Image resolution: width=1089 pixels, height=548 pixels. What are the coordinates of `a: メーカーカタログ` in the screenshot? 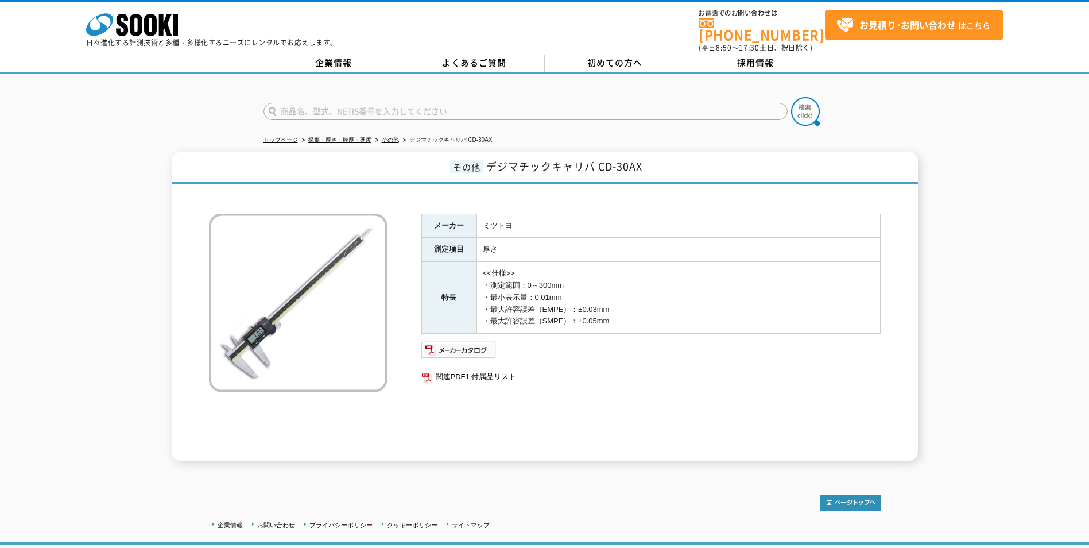 It's located at (459, 352).